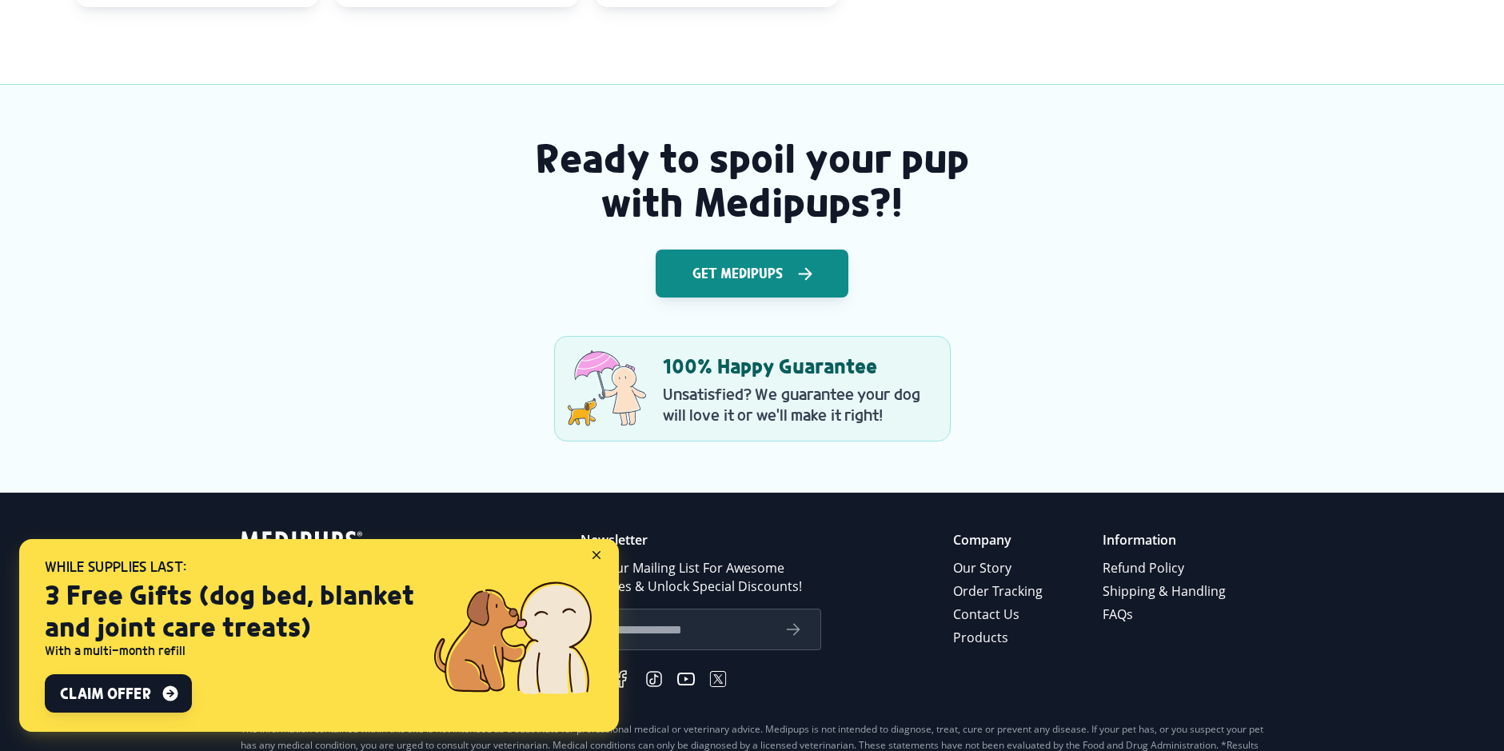 Image resolution: width=1504 pixels, height=751 pixels. Describe the element at coordinates (752, 273) in the screenshot. I see `button: Get Medipups` at that location.